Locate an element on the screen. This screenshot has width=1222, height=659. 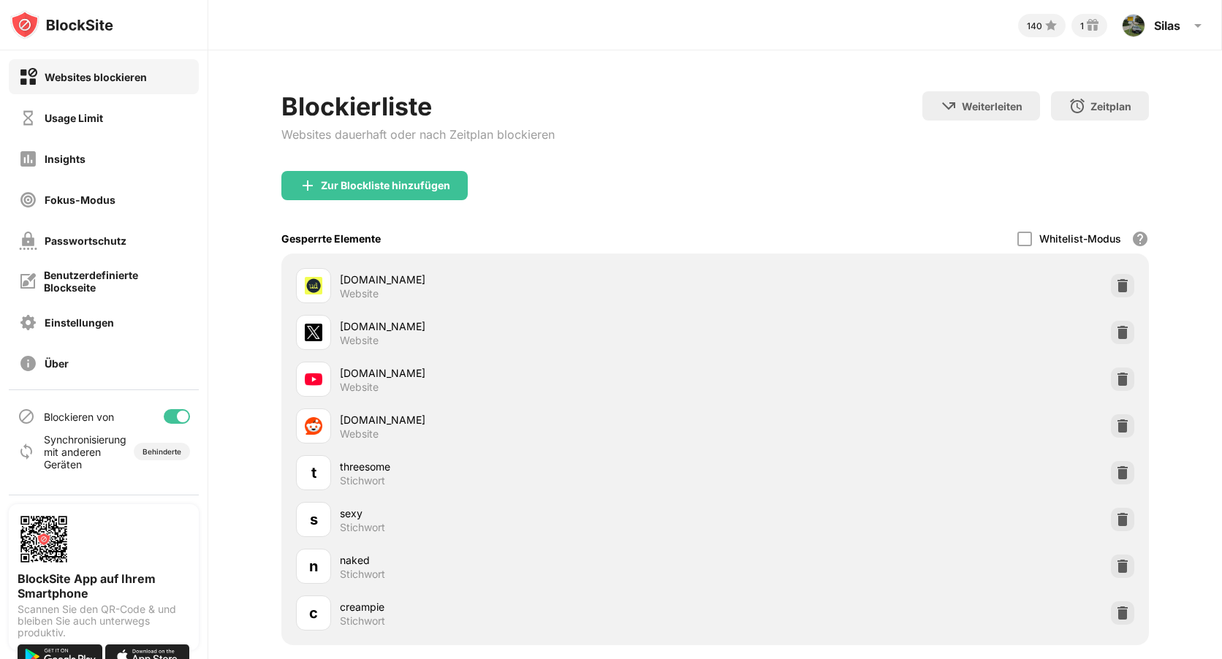
div: Blockierliste is located at coordinates (418, 106).